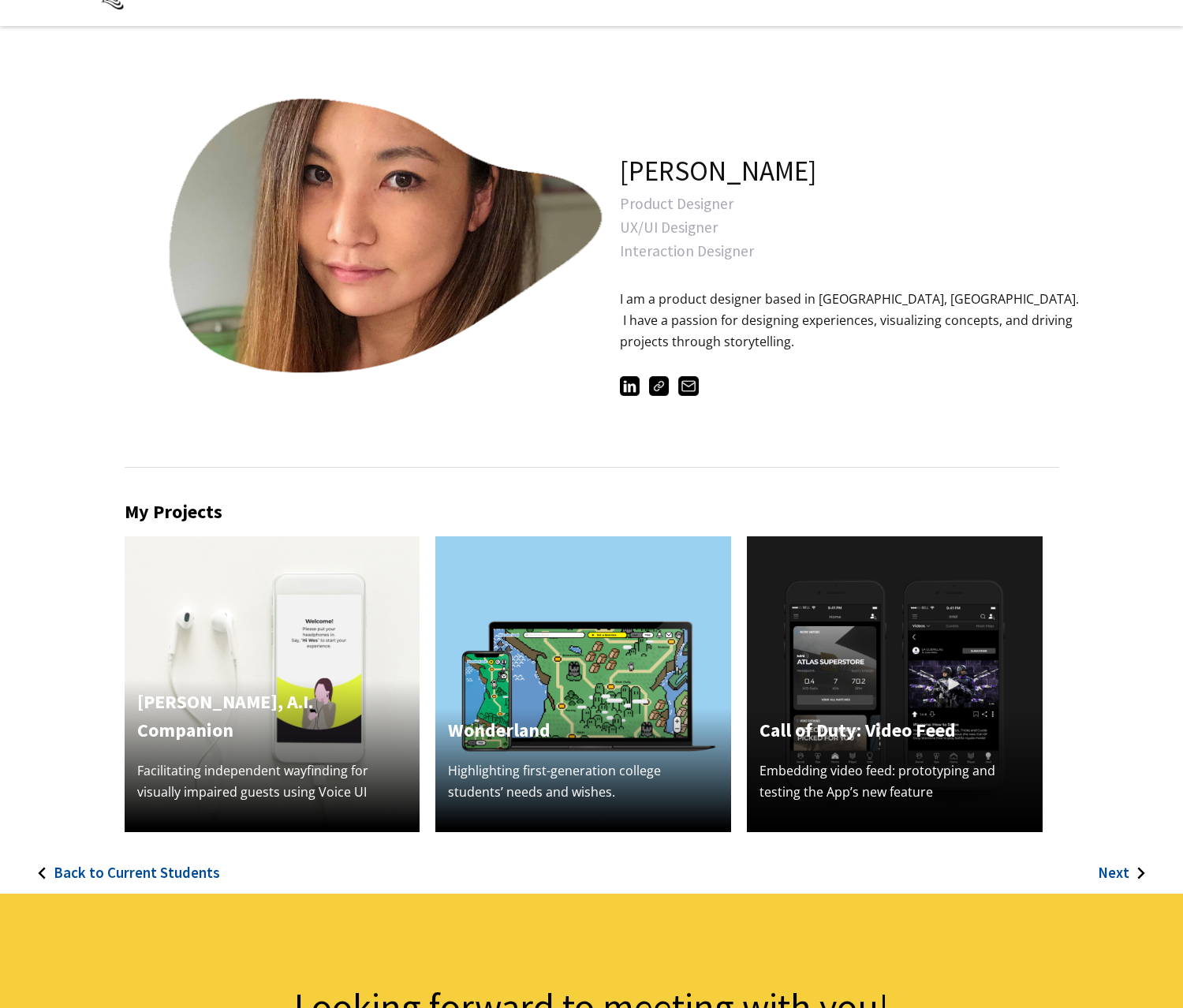 The width and height of the screenshot is (1183, 1008). I want to click on h4: Call of Duty: Video Feed, so click(895, 730).